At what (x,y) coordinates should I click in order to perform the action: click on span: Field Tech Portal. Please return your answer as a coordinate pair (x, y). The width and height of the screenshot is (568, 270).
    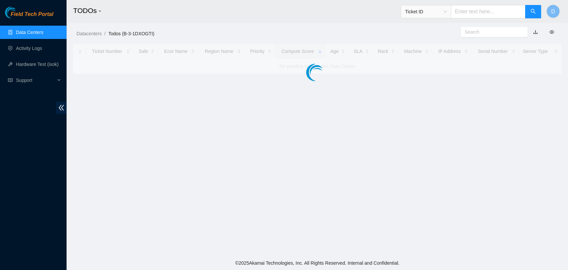
    Looking at the image, I should click on (32, 14).